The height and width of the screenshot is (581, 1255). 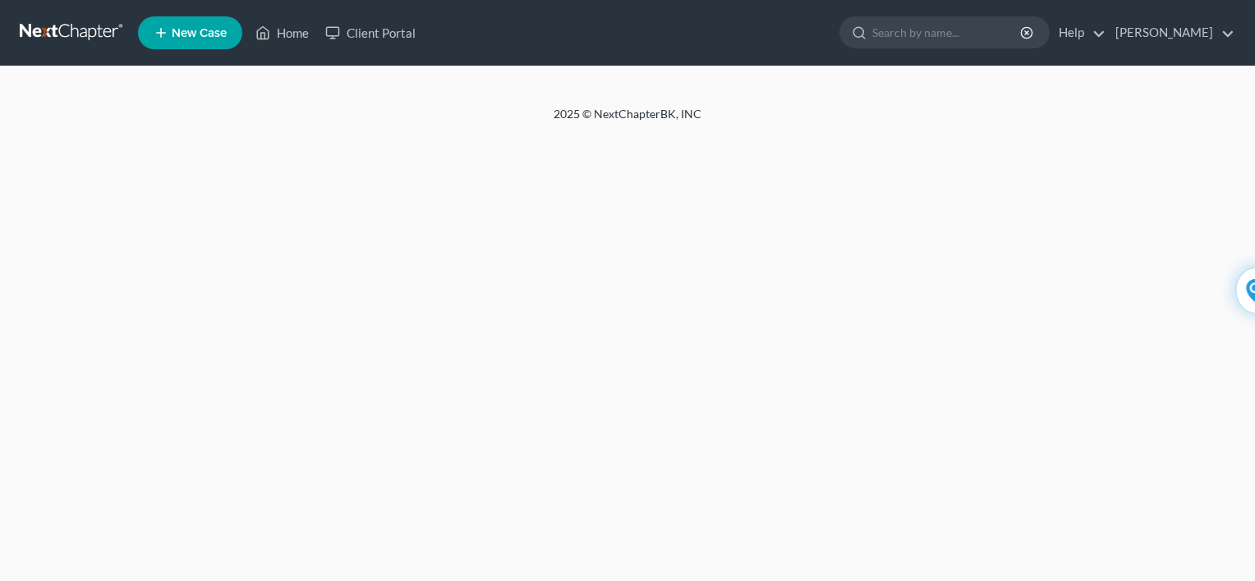 I want to click on div: 2025 © NextChapterBK, INC, so click(x=627, y=121).